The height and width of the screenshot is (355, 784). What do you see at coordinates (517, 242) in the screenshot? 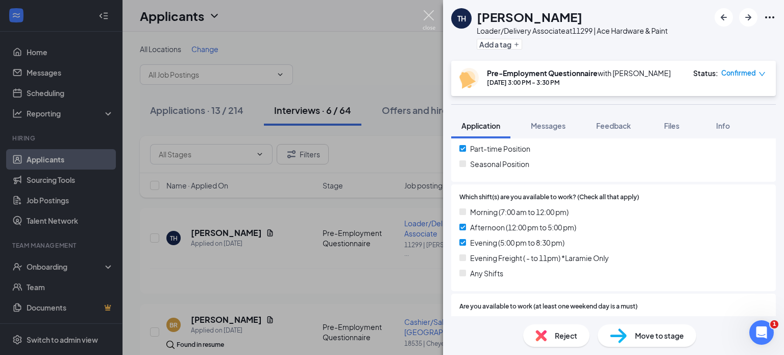
I see `span: Evening (5:00 pm to 8:30 pm)` at bounding box center [517, 242].